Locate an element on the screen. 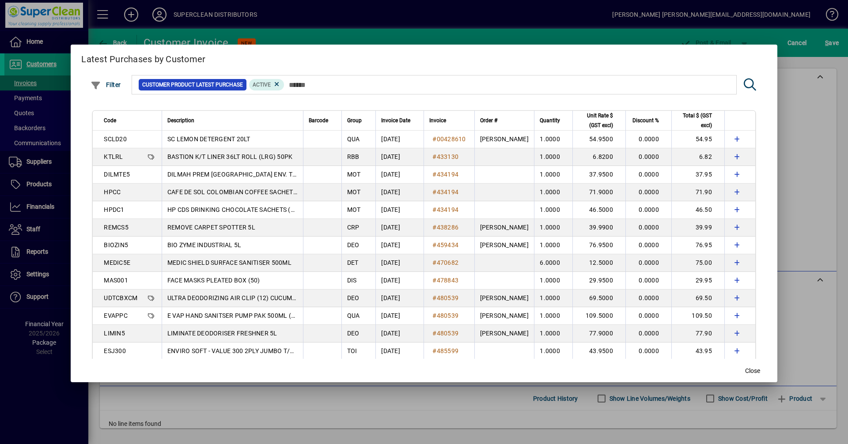 The height and width of the screenshot is (444, 848). div: Code is located at coordinates (130, 121).